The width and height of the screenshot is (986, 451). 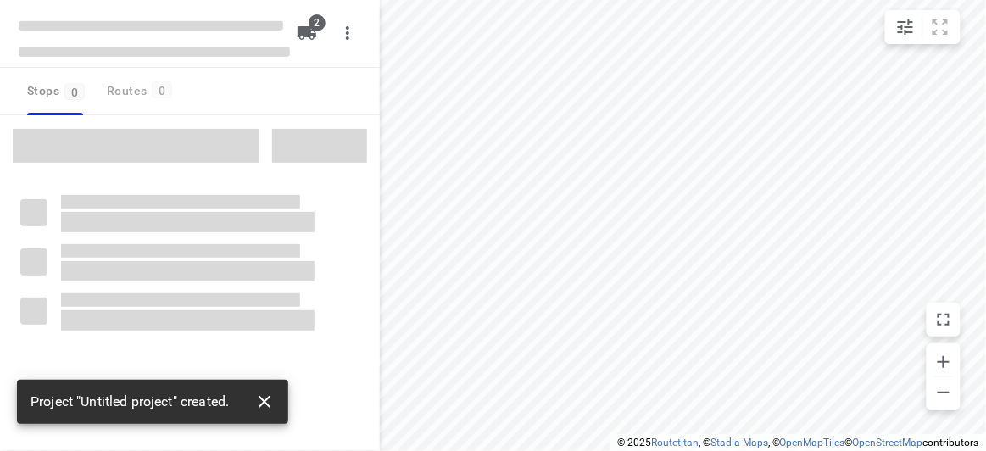 What do you see at coordinates (813, 443) in the screenshot?
I see `a: OpenMapTiles` at bounding box center [813, 443].